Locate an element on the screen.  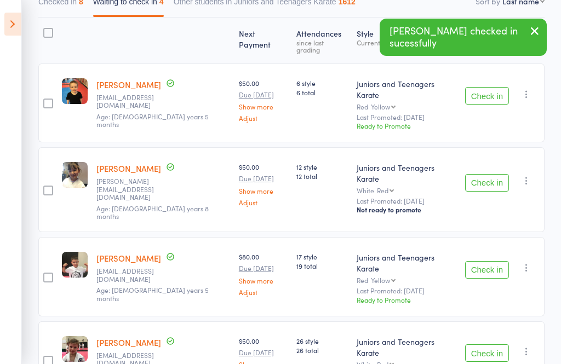
span: 12 style is located at coordinates (322, 166).